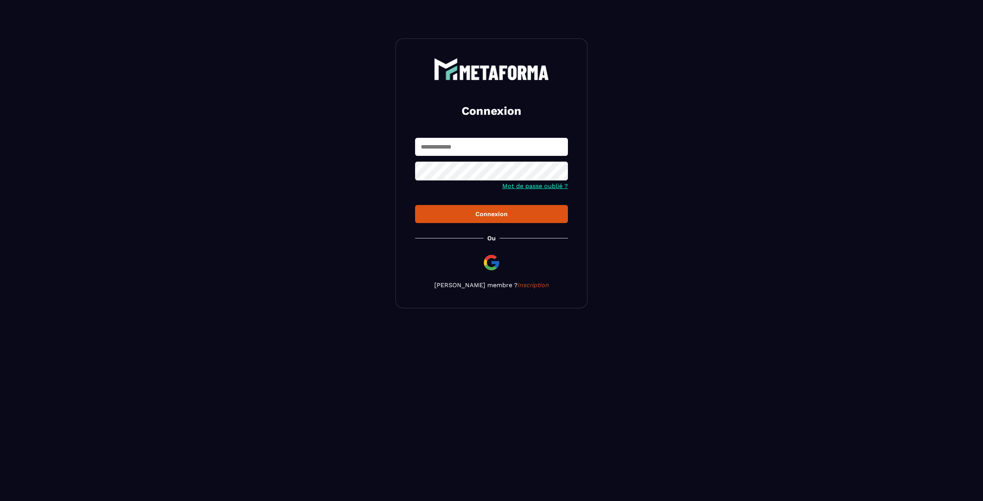 The width and height of the screenshot is (983, 501). I want to click on h2: Connexion, so click(492, 111).